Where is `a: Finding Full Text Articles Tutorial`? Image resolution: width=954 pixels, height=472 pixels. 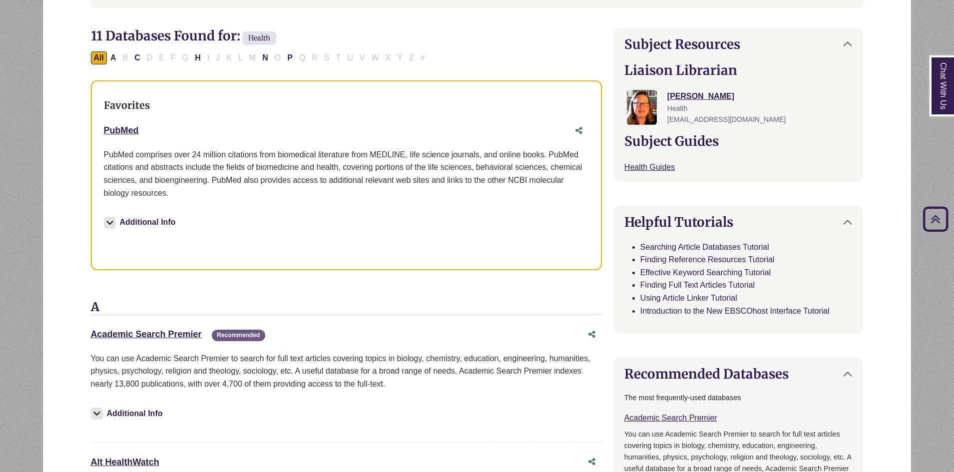
a: Finding Full Text Articles Tutorial is located at coordinates (697, 285).